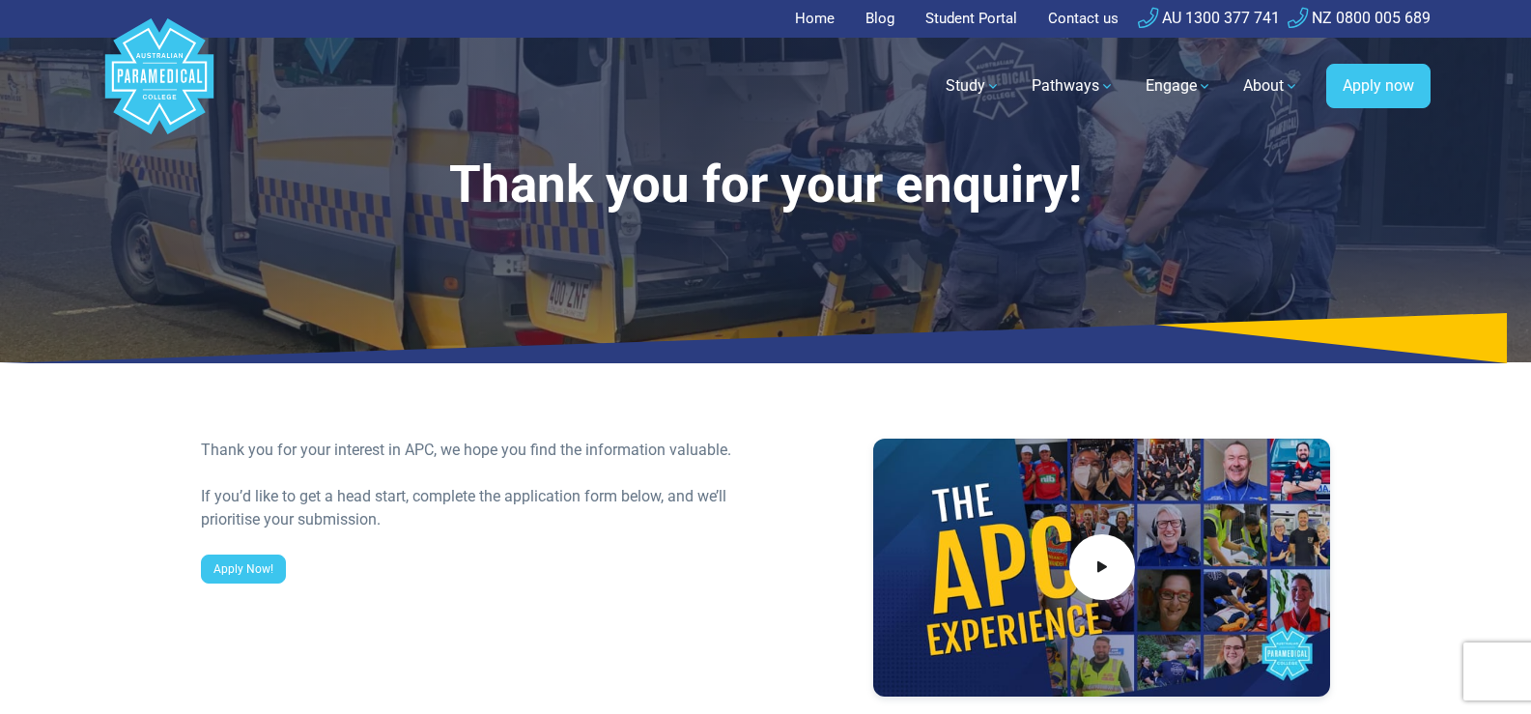  I want to click on a: About, so click(1271, 86).